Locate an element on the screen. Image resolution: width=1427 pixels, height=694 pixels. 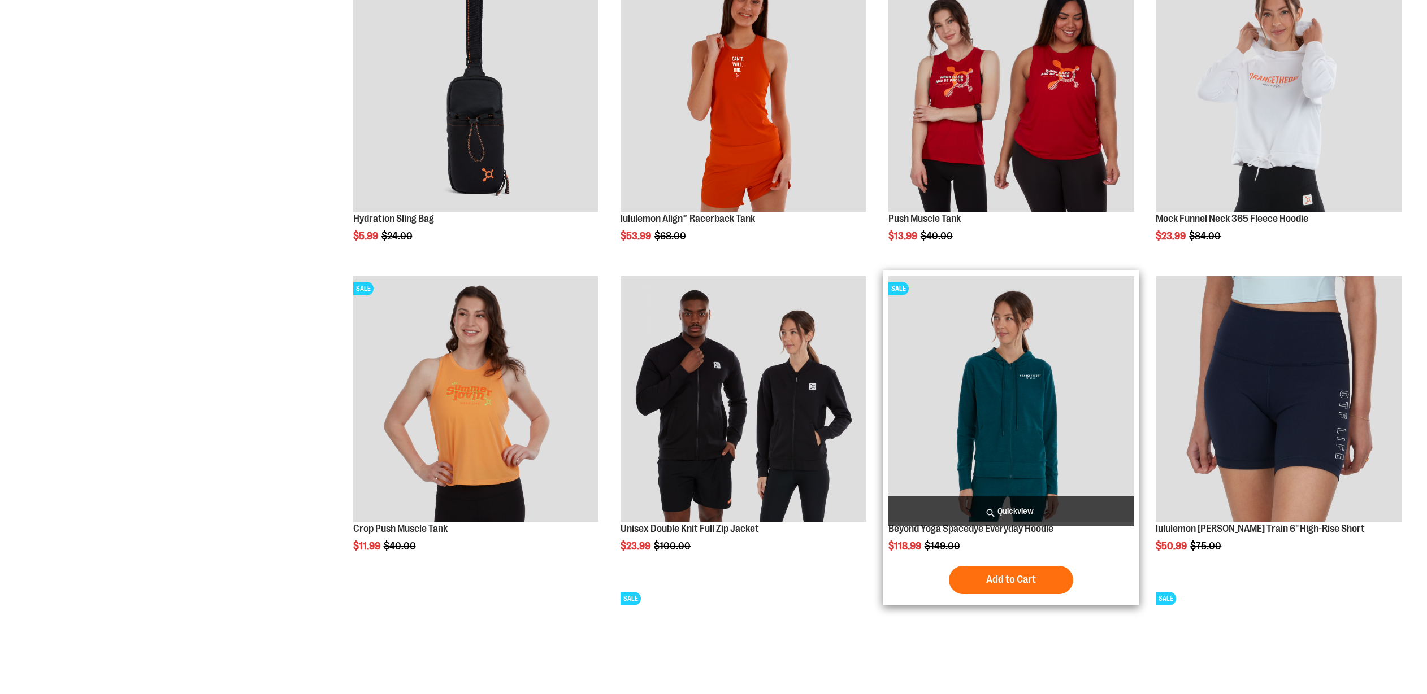
a: Product image for lululemon Wunder Train 6" High-Rise Short is located at coordinates (1278, 400).